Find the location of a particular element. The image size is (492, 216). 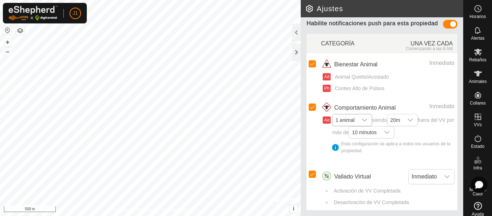

span: Conteo Alto de Pulsos is located at coordinates (358, 88).